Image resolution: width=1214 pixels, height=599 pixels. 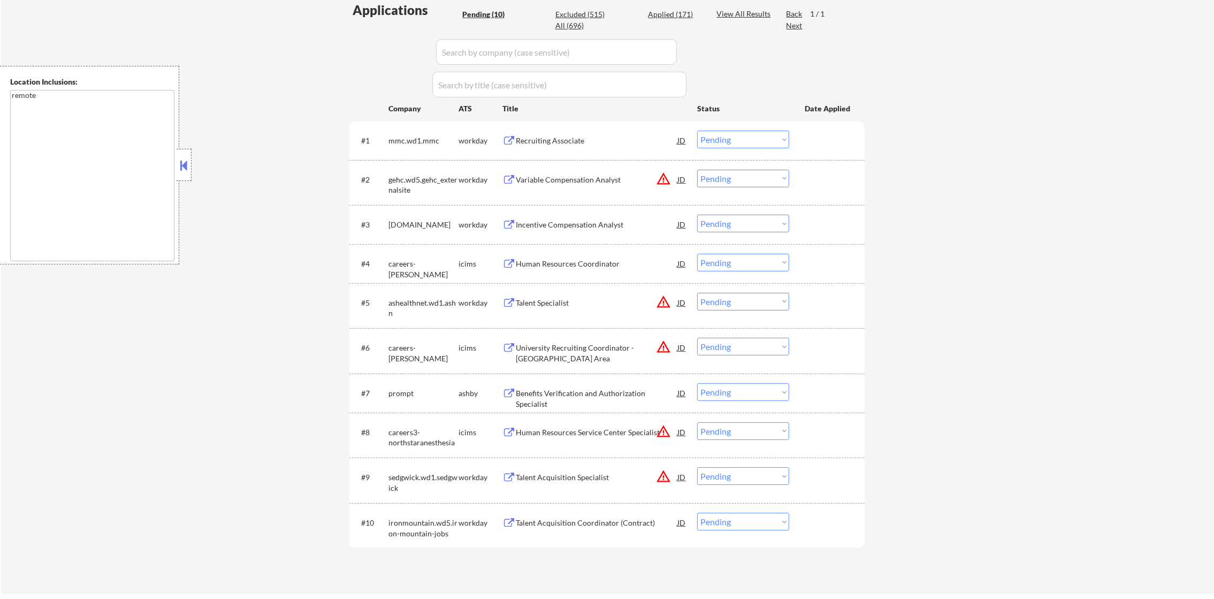 What do you see at coordinates (597, 432) in the screenshot?
I see `div: Human Resources Service Center Specialist` at bounding box center [597, 432].